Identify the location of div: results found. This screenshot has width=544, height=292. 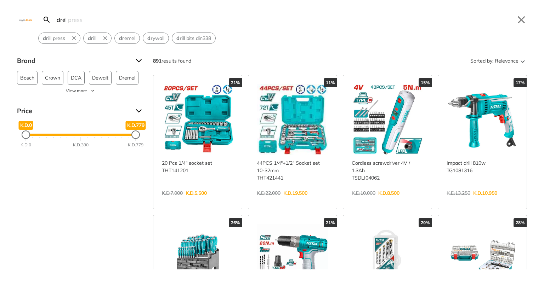
(172, 61).